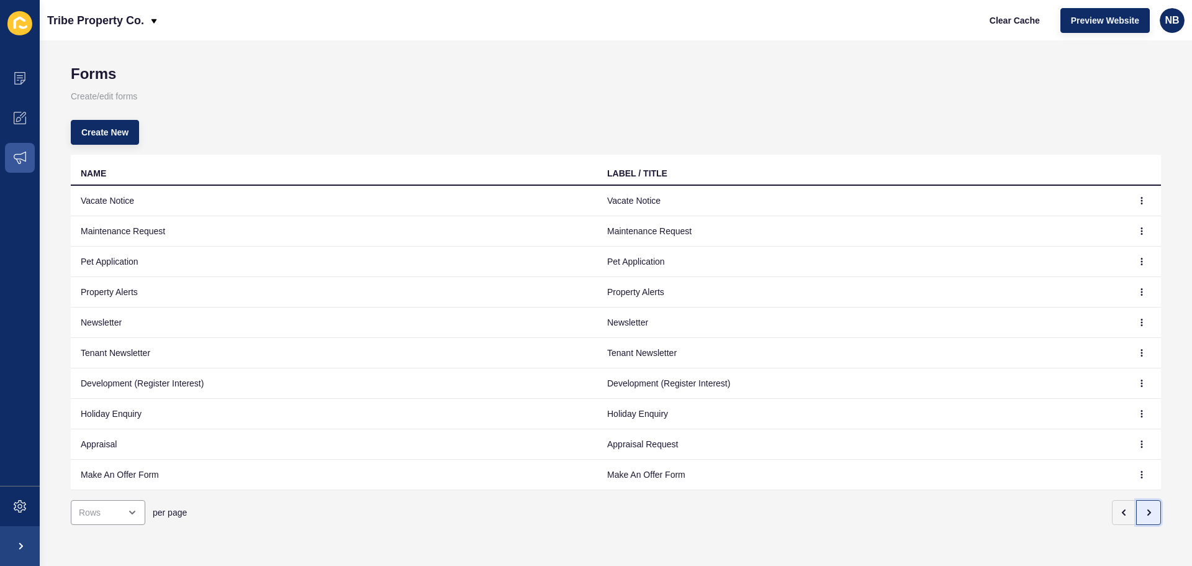 This screenshot has width=1192, height=566. I want to click on button: Create New, so click(105, 132).